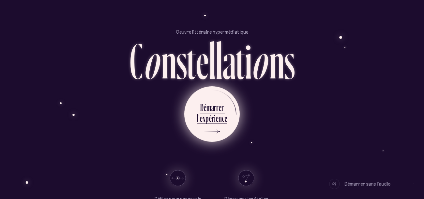  I want to click on div: m, so click(209, 107).